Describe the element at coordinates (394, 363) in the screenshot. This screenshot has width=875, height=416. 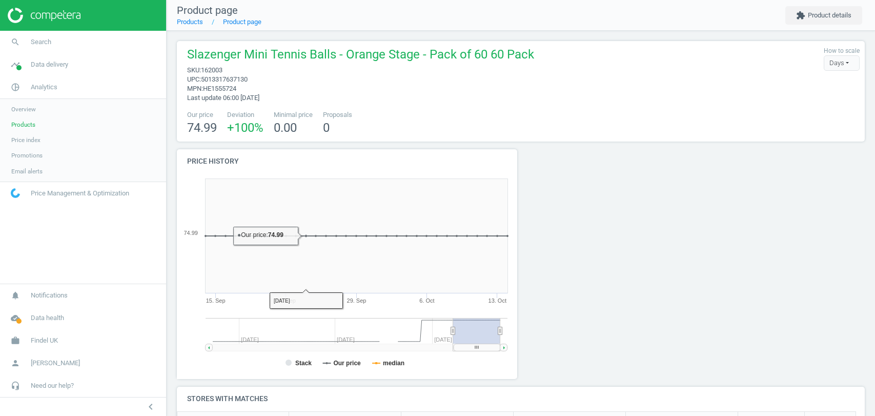
I see `tspan: median` at that location.